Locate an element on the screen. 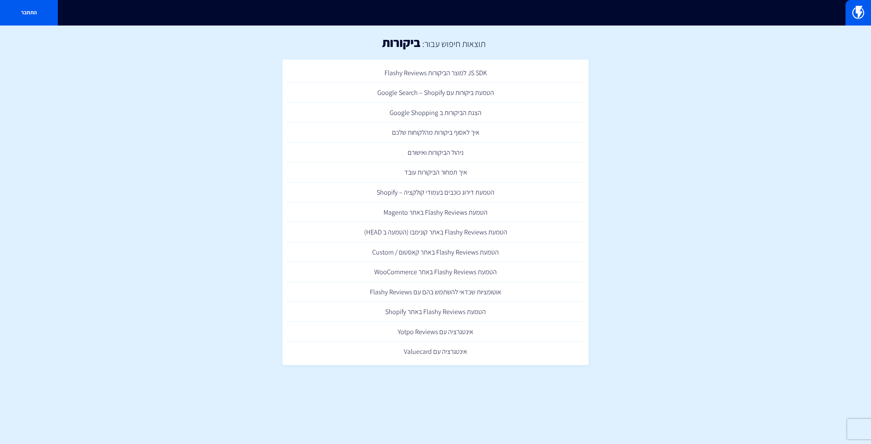  a: הטמעת דירוג כוכבים בעמודי קולקציה – Shopify is located at coordinates (436, 192).